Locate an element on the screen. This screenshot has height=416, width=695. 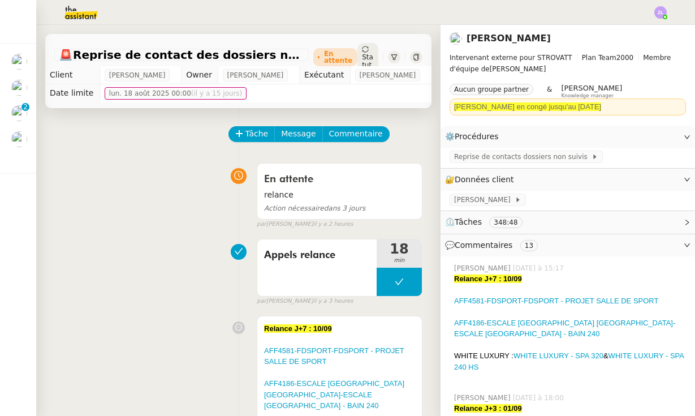
span: Commentaire is located at coordinates (356, 133).